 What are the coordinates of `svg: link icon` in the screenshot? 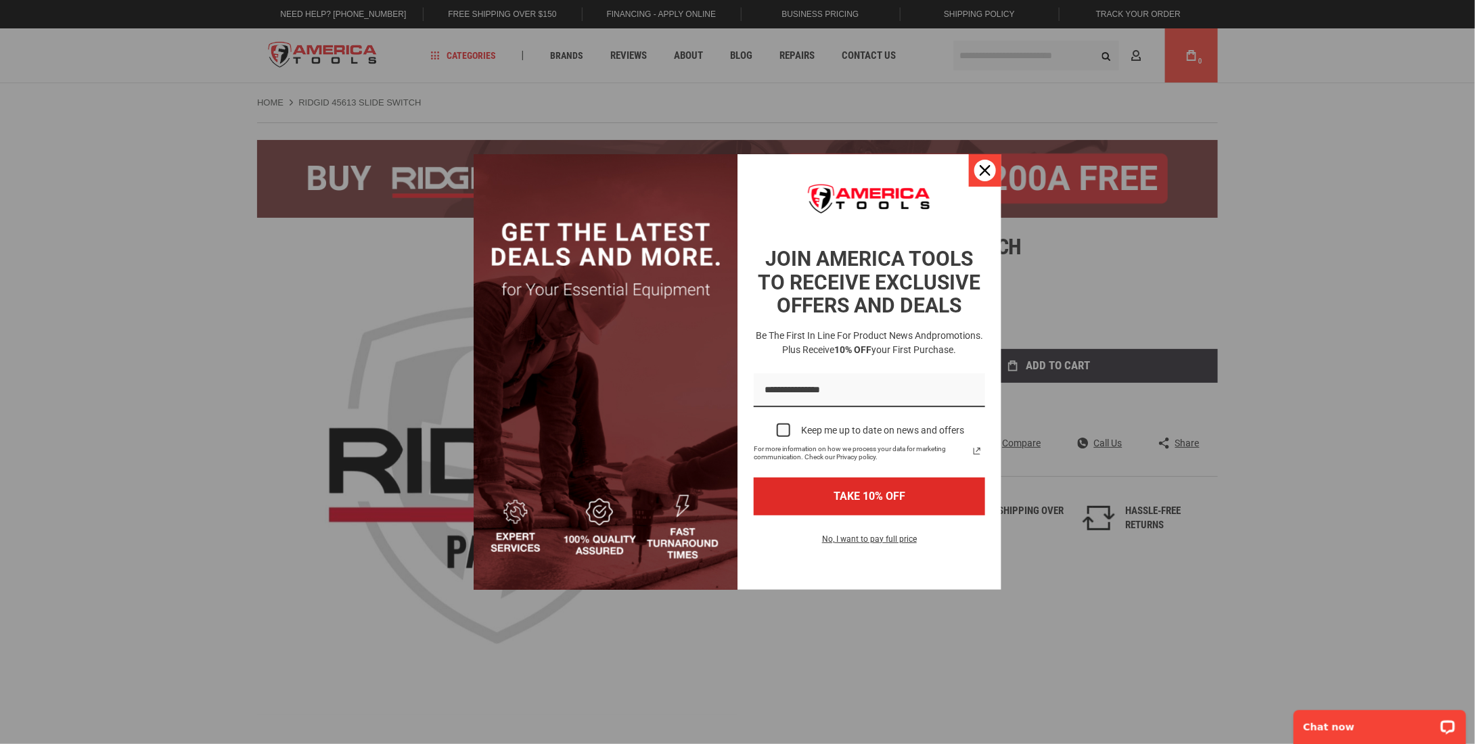 It's located at (977, 451).